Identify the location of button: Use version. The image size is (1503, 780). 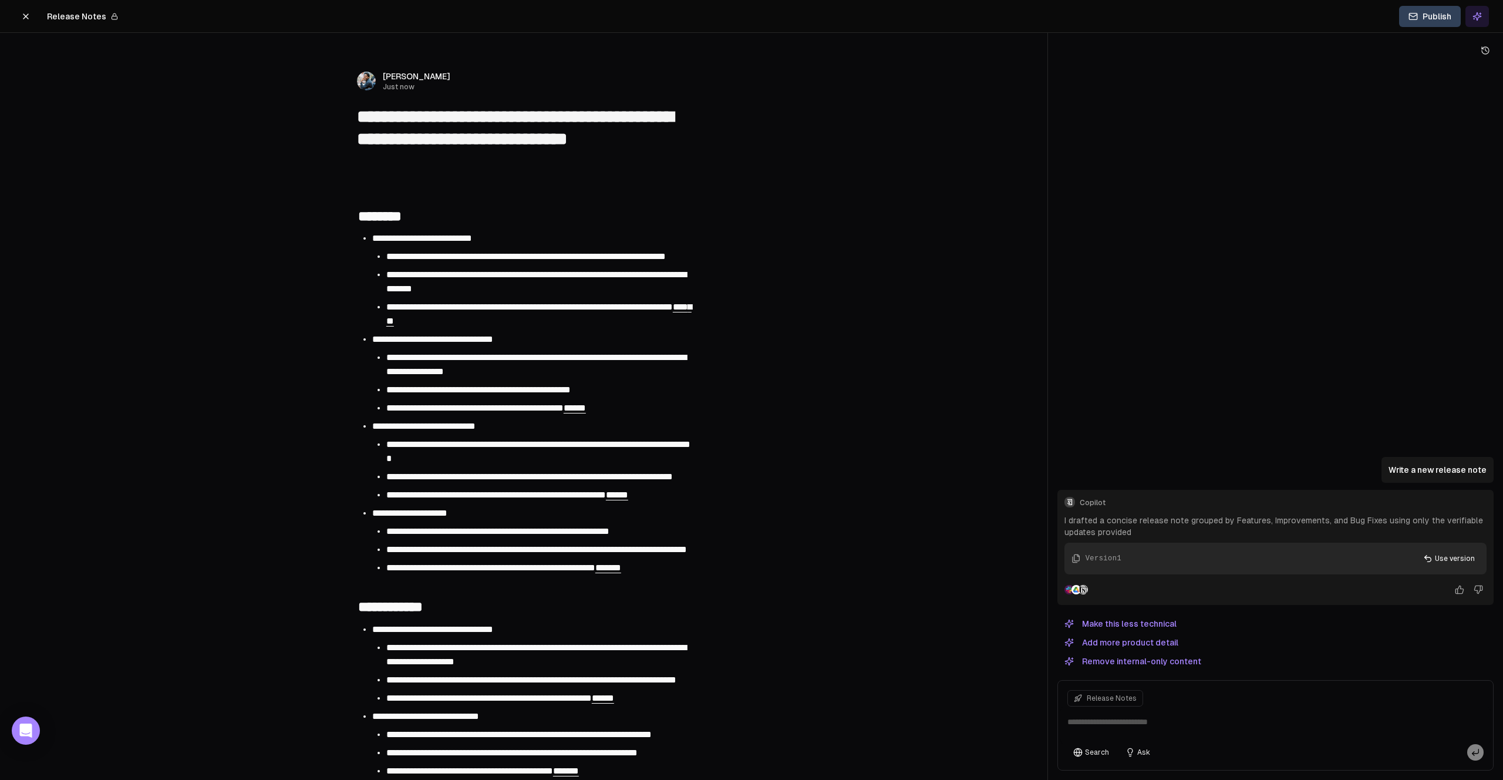
(1449, 558).